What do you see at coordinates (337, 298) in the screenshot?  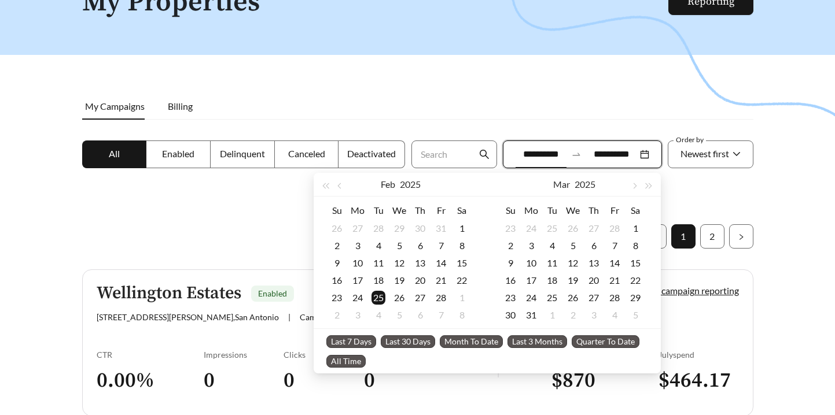 I see `div: 23` at bounding box center [337, 298].